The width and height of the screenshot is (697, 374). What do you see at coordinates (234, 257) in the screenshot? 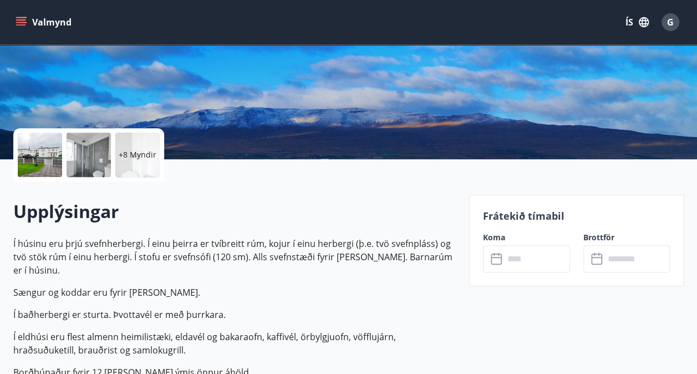
I see `p: Í húsinu eru þrjú svefnherbergi. Í einu þeirra er tvíbreitt rúm, kojur í einu herbergi (þ.e. tvö ...` at bounding box center [234, 257].